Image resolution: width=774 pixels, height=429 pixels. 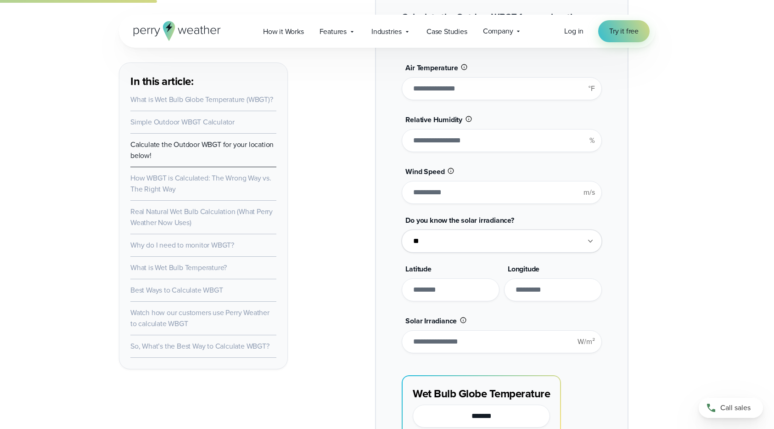 What do you see at coordinates (447, 31) in the screenshot?
I see `a: Case Studies` at bounding box center [447, 31].